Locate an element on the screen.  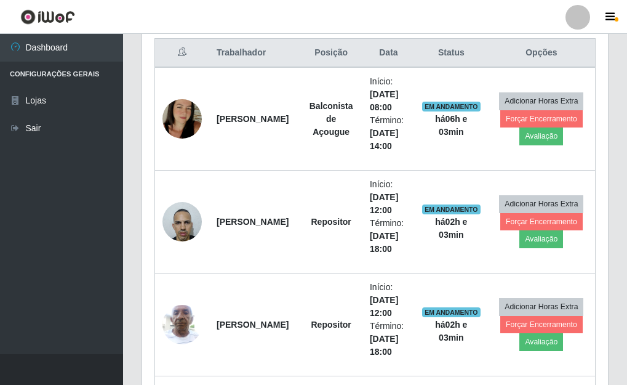
img: 1676652798600.jpeg is located at coordinates (182, 221).